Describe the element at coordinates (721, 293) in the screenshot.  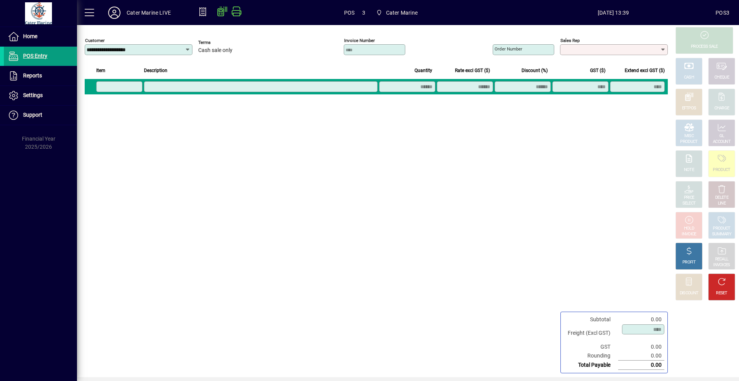
I see `div: RESET` at that location.